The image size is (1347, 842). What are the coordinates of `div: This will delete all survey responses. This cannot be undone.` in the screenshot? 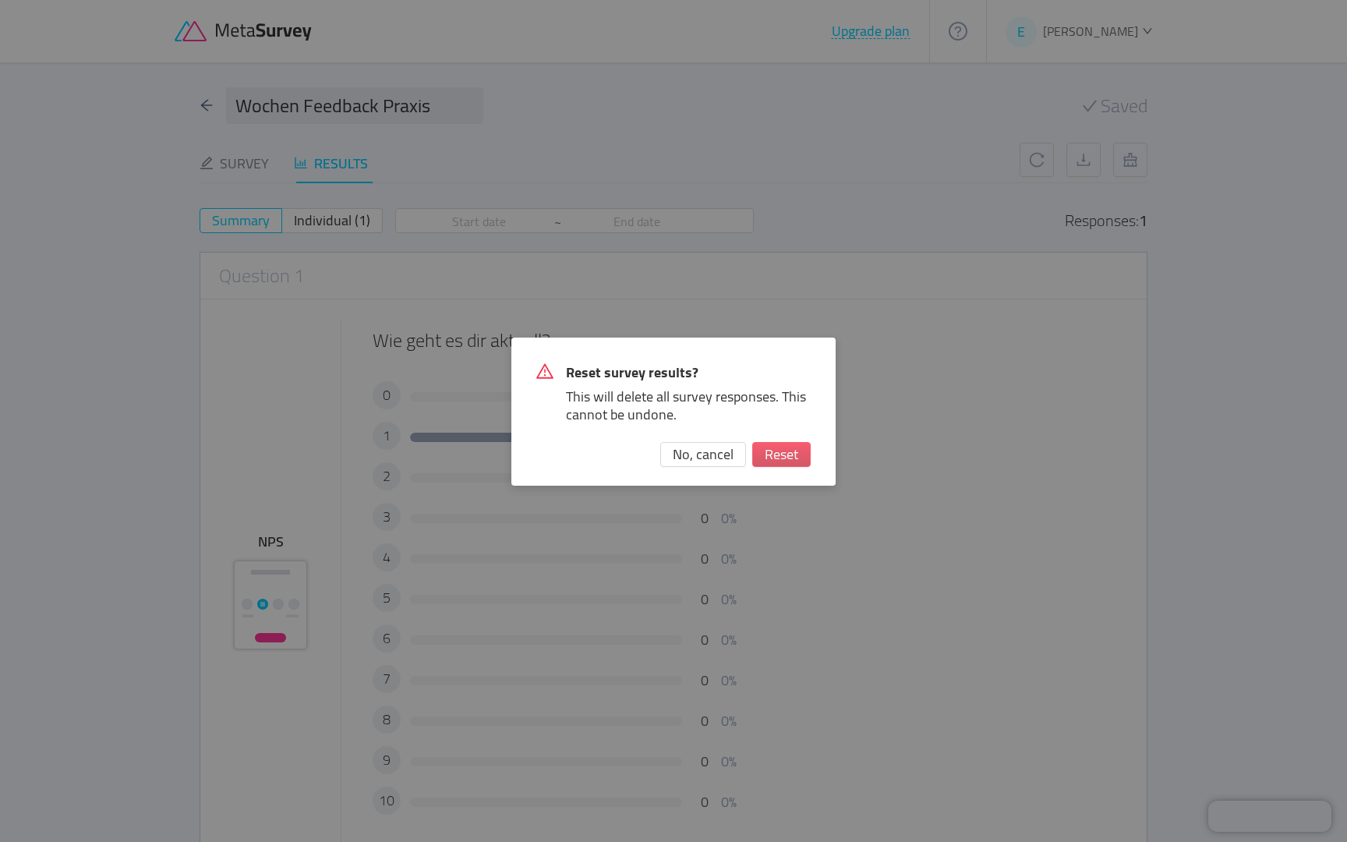 It's located at (688, 405).